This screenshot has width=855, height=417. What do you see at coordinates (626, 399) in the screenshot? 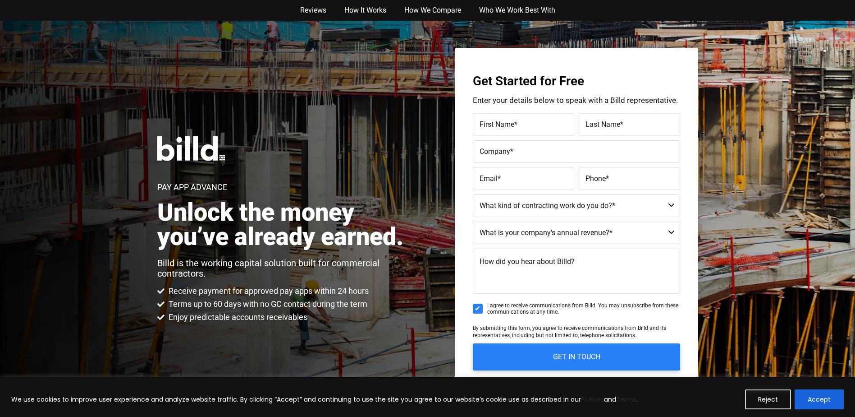
I see `a: Terms` at bounding box center [626, 399].